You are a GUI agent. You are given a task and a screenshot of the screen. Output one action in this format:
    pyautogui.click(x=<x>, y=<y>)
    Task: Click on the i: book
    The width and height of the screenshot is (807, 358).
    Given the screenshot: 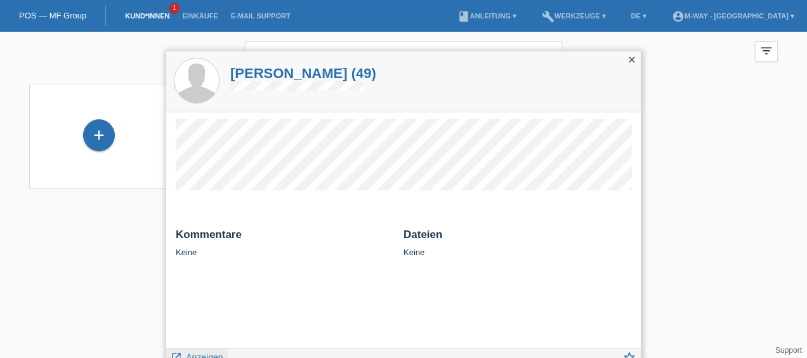 What is the action you would take?
    pyautogui.click(x=464, y=16)
    